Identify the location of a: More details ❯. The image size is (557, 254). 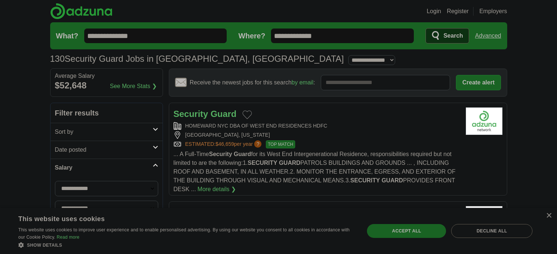
(216, 190).